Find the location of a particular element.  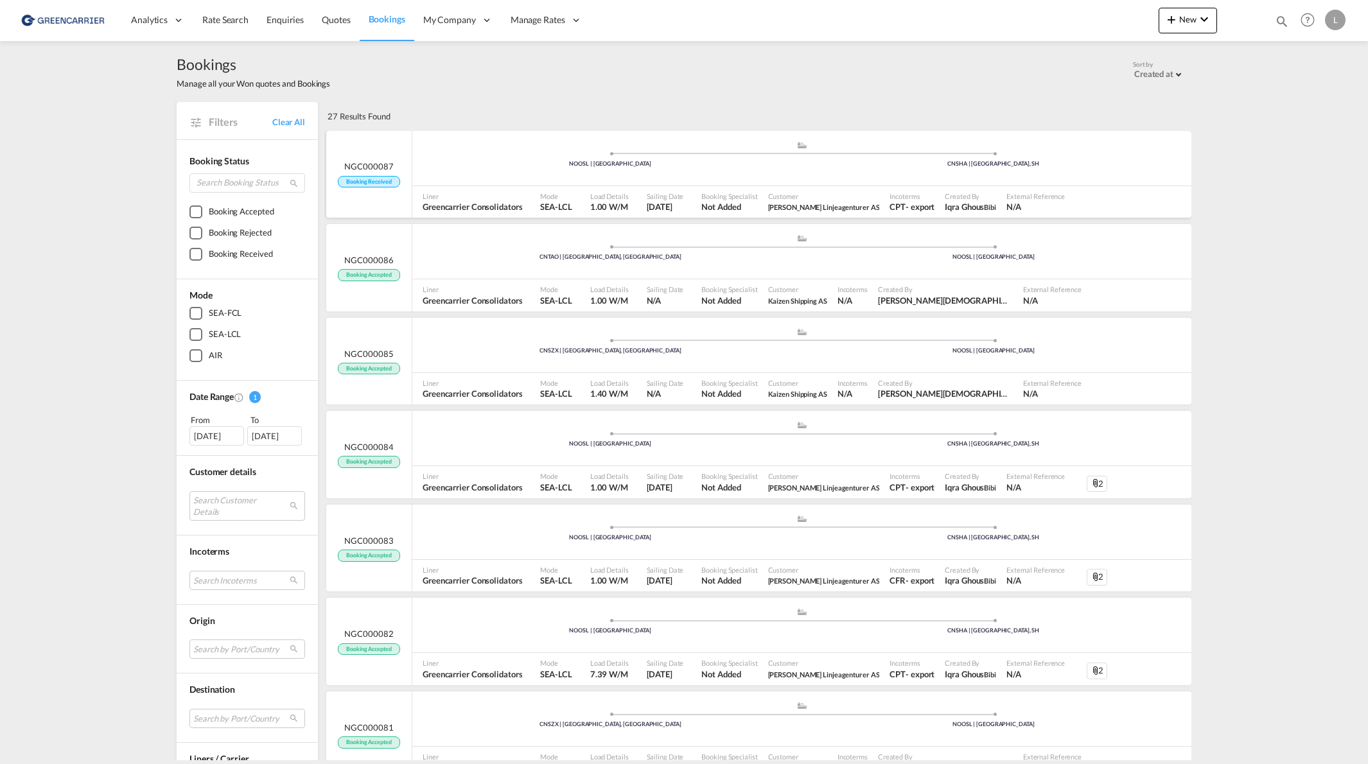

span: CPT export is located at coordinates (912, 488).